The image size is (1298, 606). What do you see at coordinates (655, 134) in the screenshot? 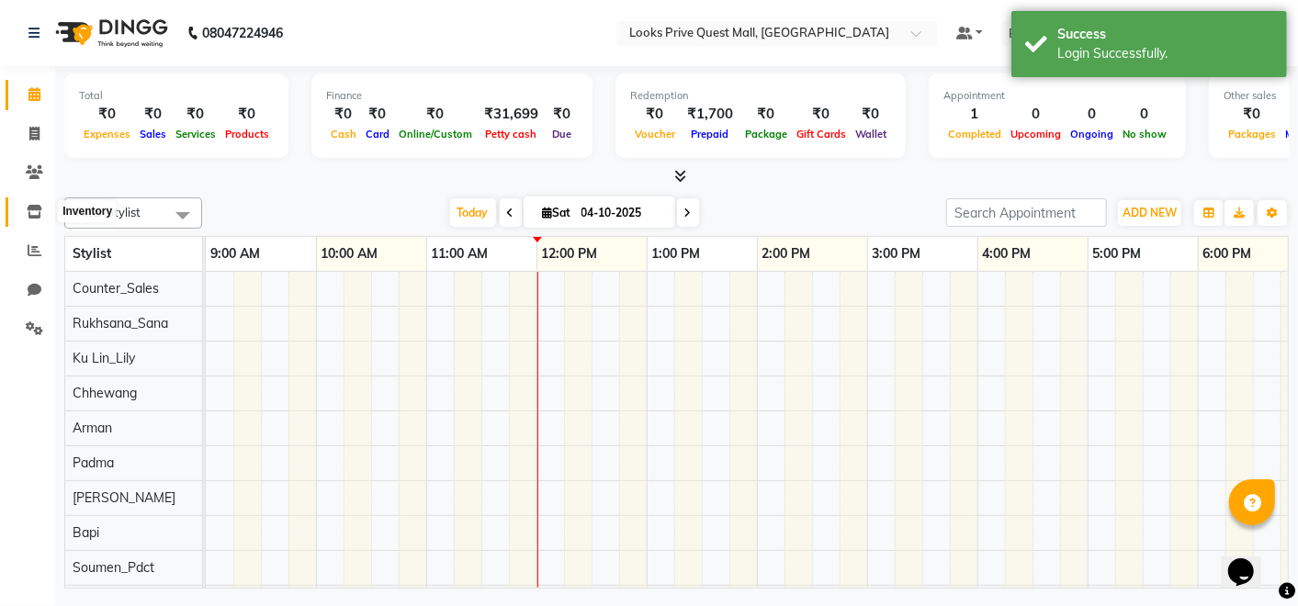
I see `span: Voucher` at bounding box center [655, 134].